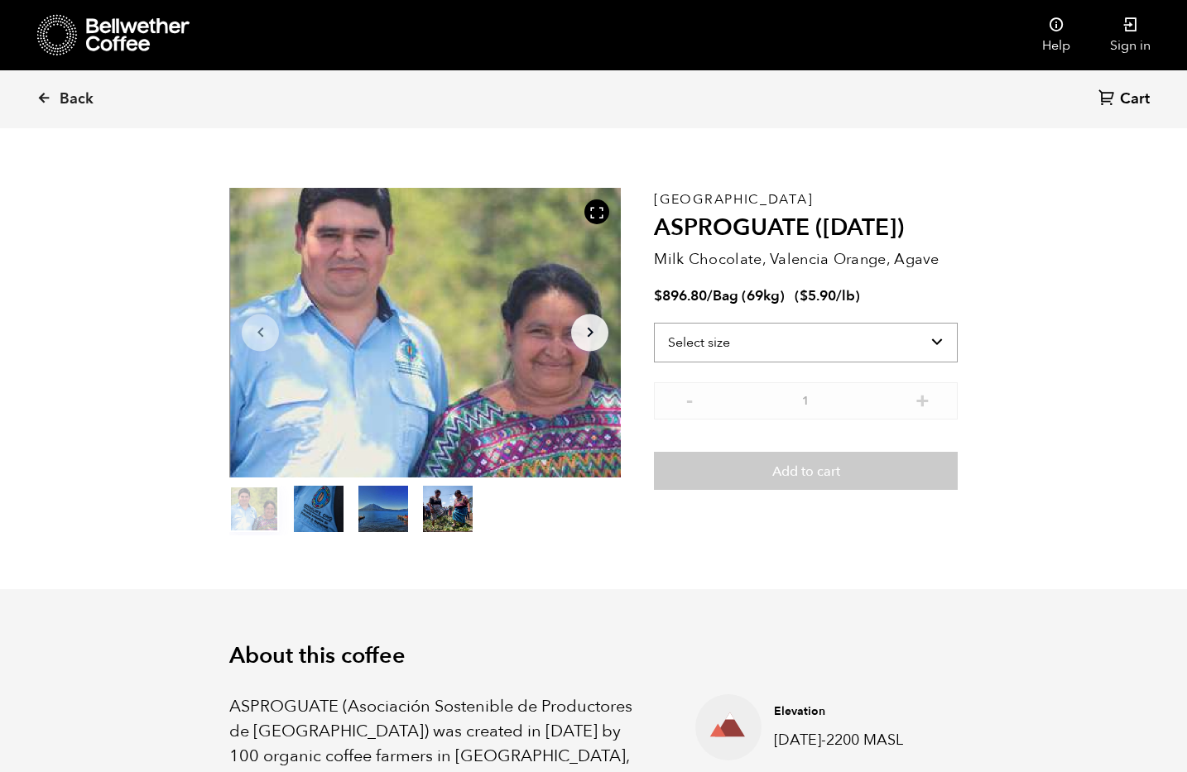 This screenshot has width=1187, height=772. I want to click on button: Add to cart, so click(805, 471).